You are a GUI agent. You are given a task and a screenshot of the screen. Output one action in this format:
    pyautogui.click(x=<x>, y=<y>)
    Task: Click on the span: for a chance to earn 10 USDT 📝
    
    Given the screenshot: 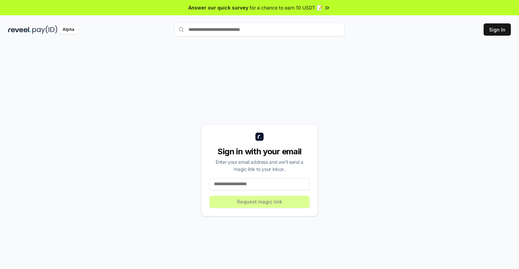 What is the action you would take?
    pyautogui.click(x=286, y=7)
    